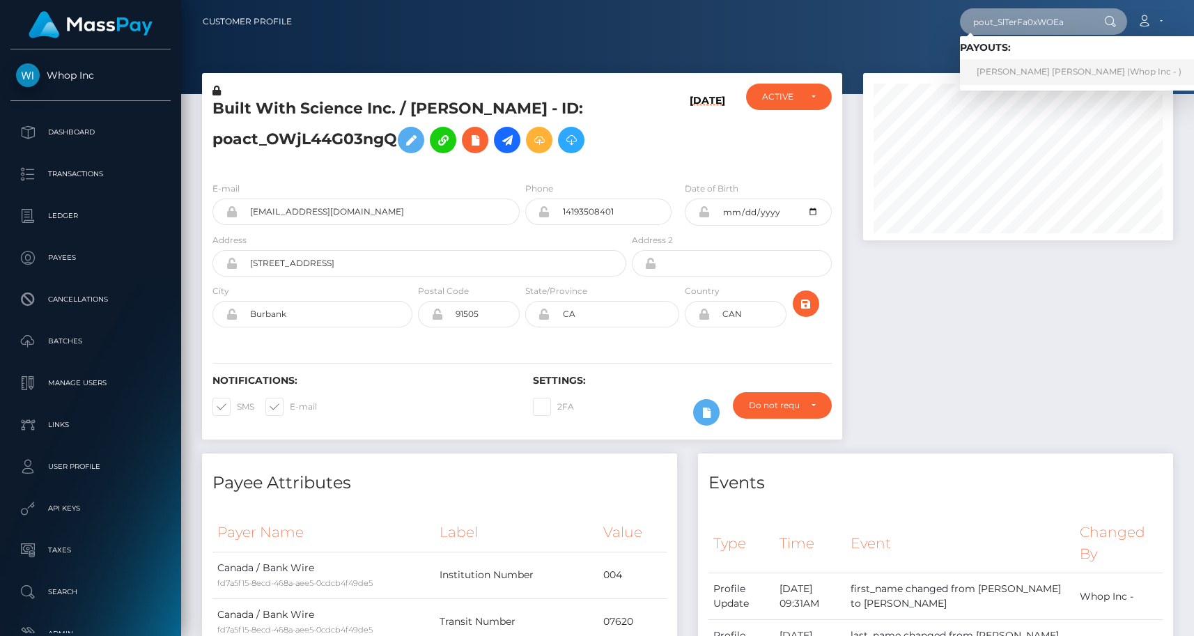 The width and height of the screenshot is (1194, 636). I want to click on h6: Notifications:, so click(362, 380).